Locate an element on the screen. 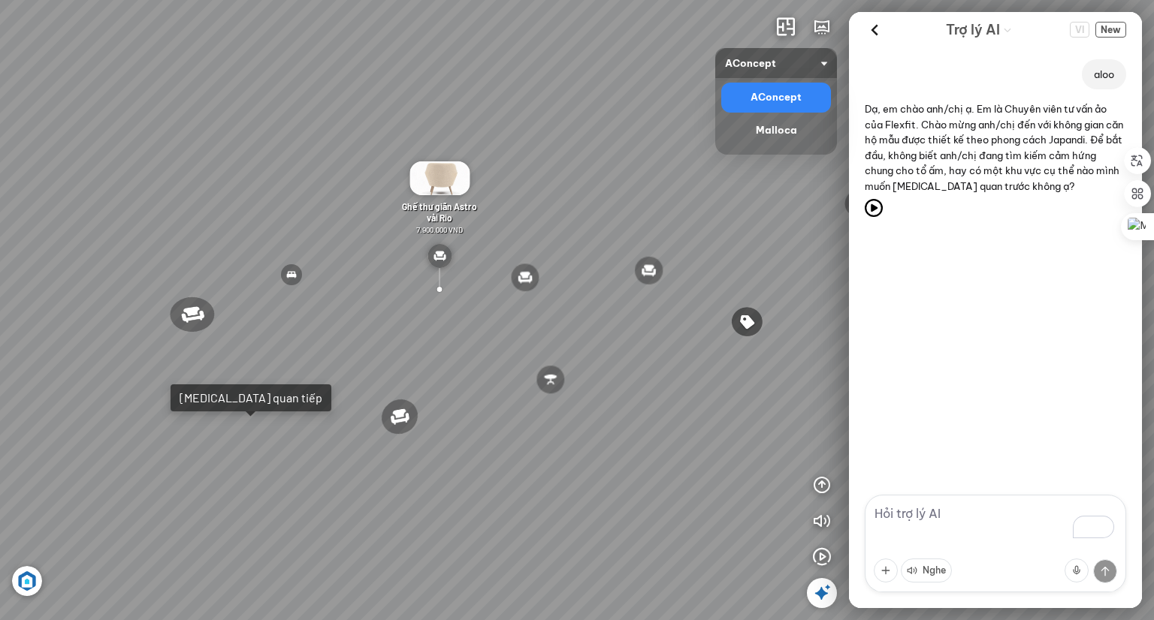 The height and width of the screenshot is (620, 1154). p: aloo is located at coordinates (1103, 74).